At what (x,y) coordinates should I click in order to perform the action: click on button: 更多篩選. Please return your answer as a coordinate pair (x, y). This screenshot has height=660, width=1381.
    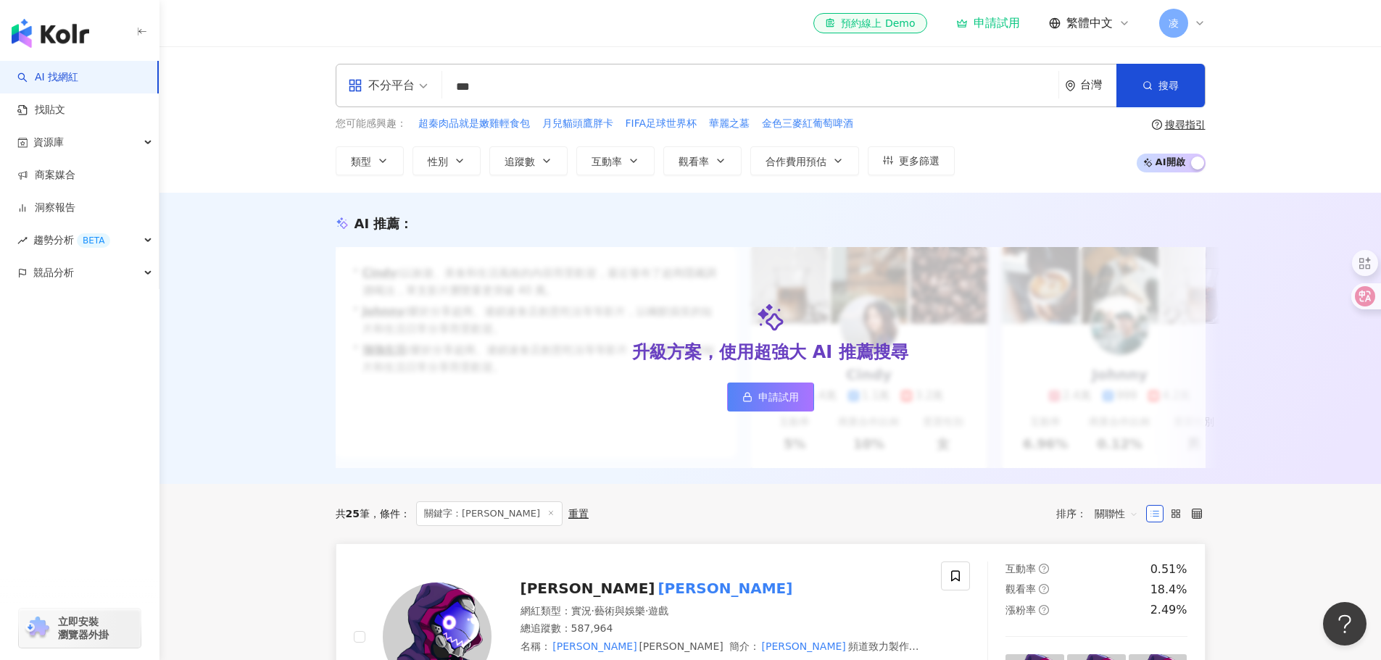
    Looking at the image, I should click on (911, 161).